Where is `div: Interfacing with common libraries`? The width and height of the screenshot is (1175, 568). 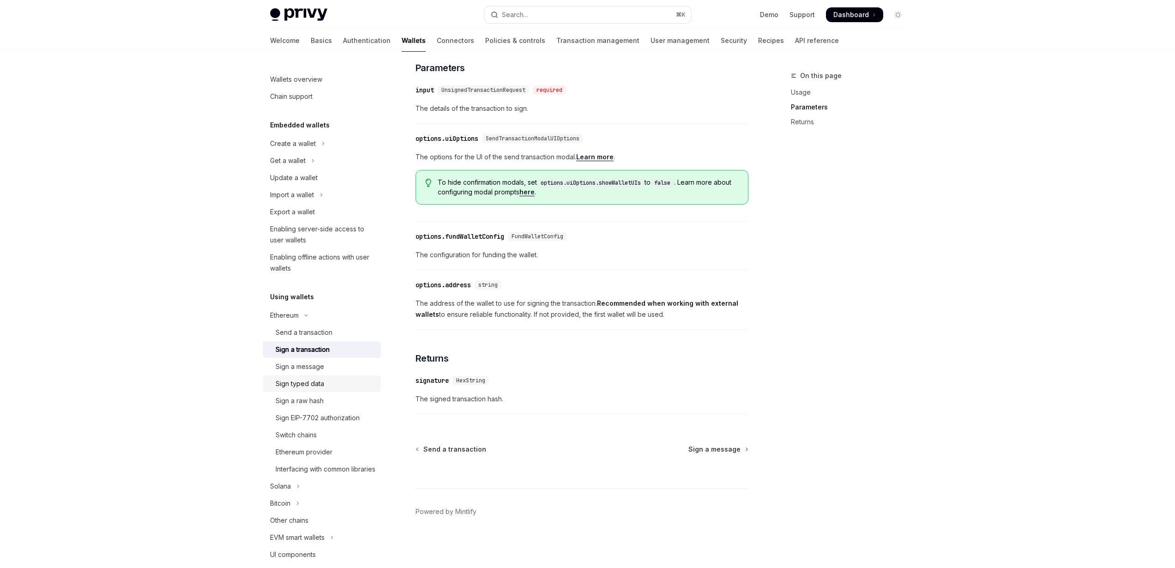
div: Interfacing with common libraries is located at coordinates (326, 469).